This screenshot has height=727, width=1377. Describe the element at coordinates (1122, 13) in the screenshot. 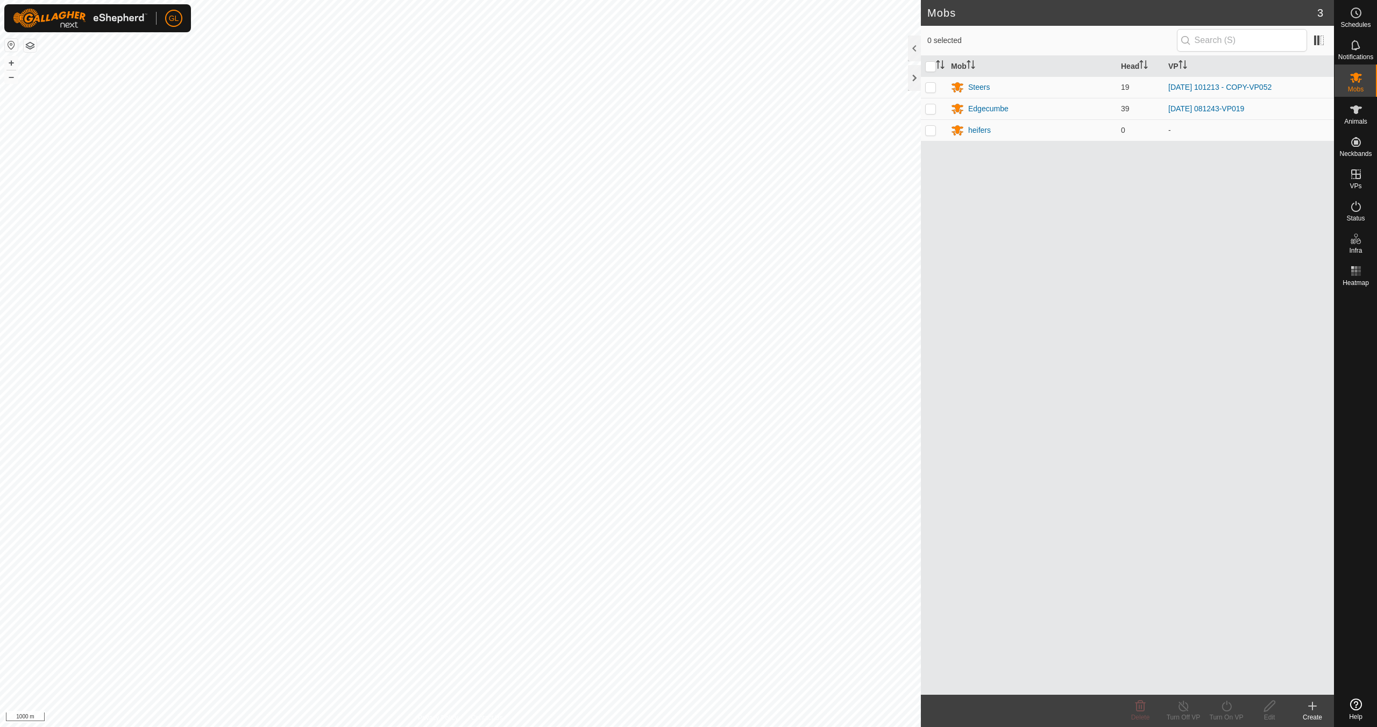

I see `h2: Mobs` at that location.